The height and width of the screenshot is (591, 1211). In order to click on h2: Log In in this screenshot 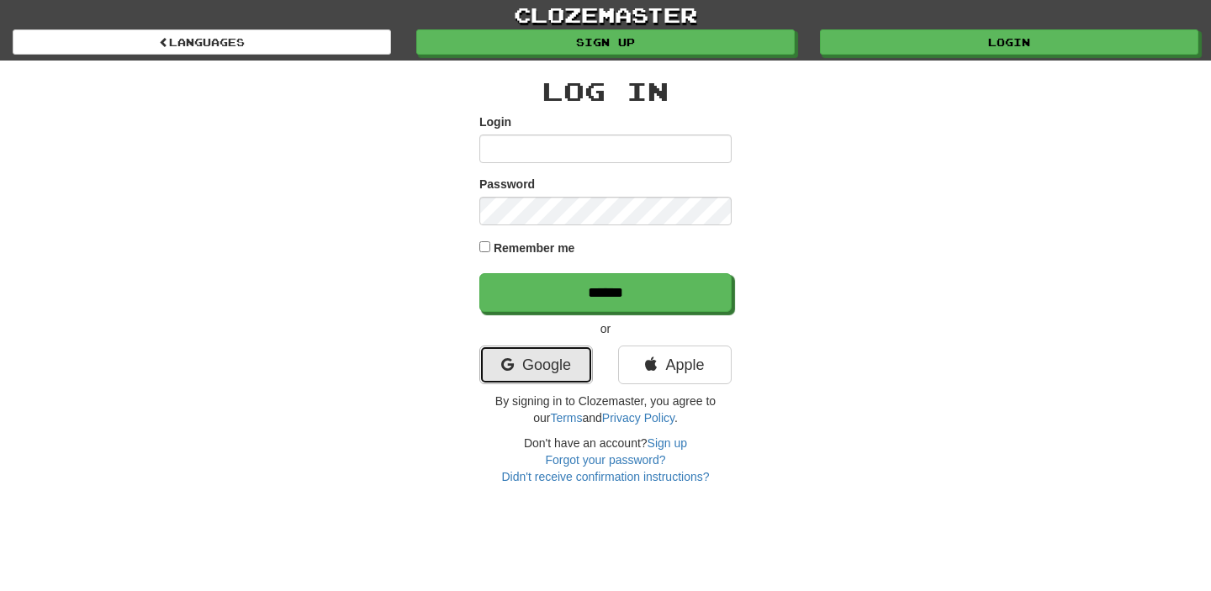, I will do `click(606, 91)`.